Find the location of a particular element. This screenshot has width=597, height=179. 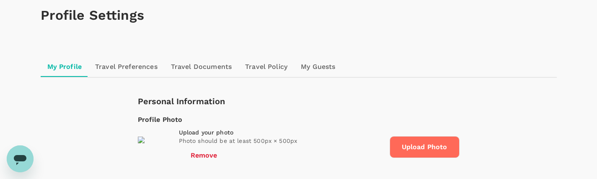

a: Travel Preferences is located at coordinates (126, 67).